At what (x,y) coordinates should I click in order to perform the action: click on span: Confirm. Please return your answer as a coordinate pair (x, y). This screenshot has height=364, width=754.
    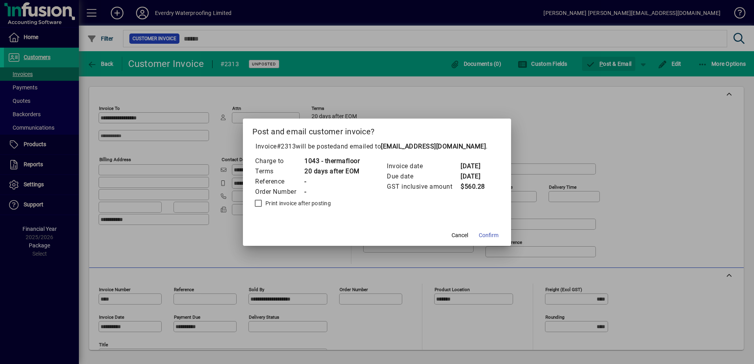
    Looking at the image, I should click on (489, 236).